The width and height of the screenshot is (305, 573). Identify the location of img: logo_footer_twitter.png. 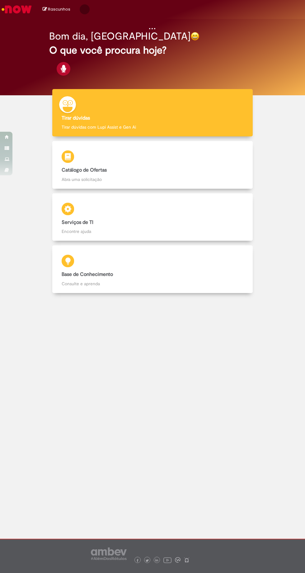
(147, 561).